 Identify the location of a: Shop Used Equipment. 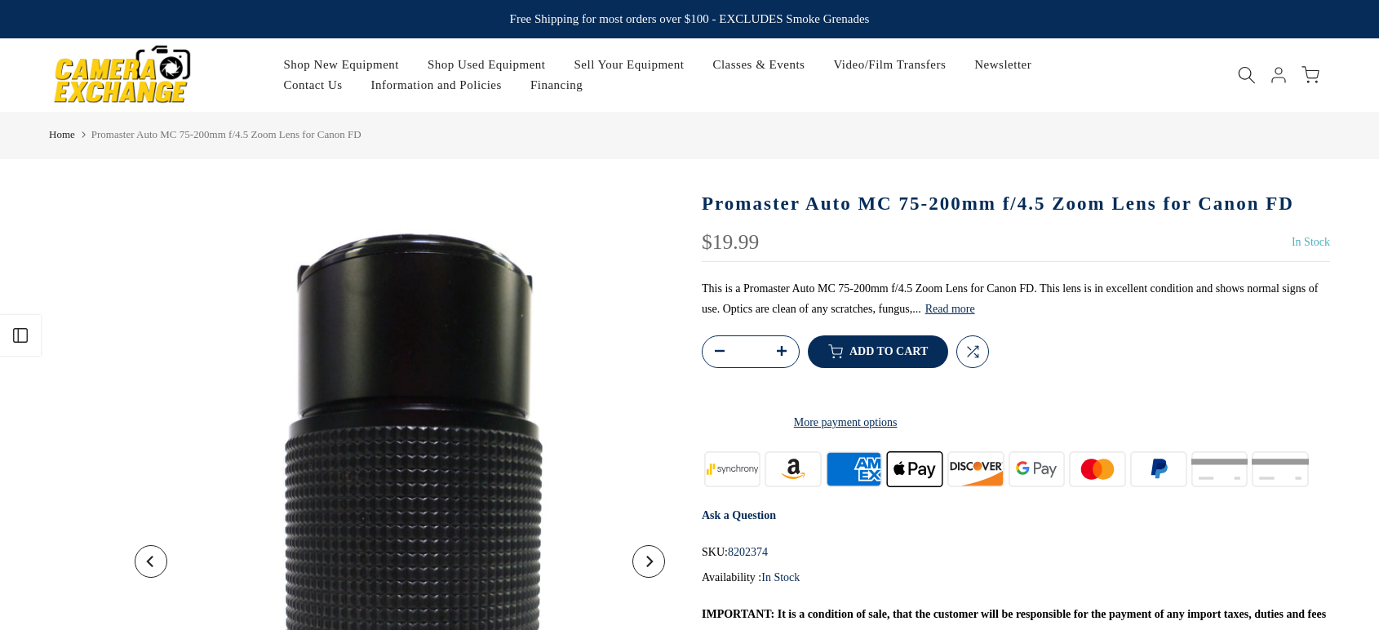
(486, 64).